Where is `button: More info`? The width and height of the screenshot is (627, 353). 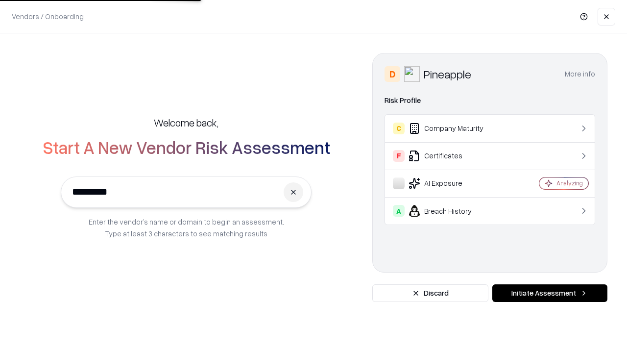
button: More info is located at coordinates (580, 74).